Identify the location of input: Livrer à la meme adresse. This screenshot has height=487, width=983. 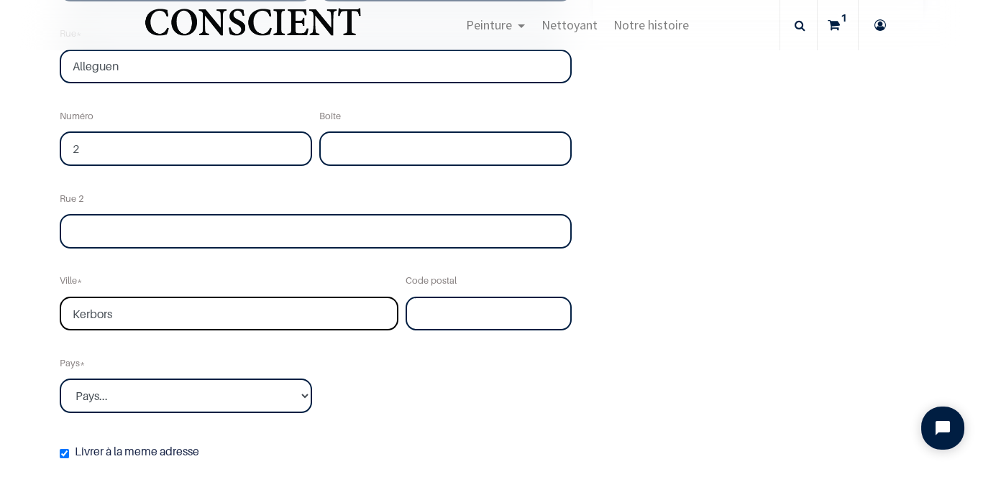
(64, 454).